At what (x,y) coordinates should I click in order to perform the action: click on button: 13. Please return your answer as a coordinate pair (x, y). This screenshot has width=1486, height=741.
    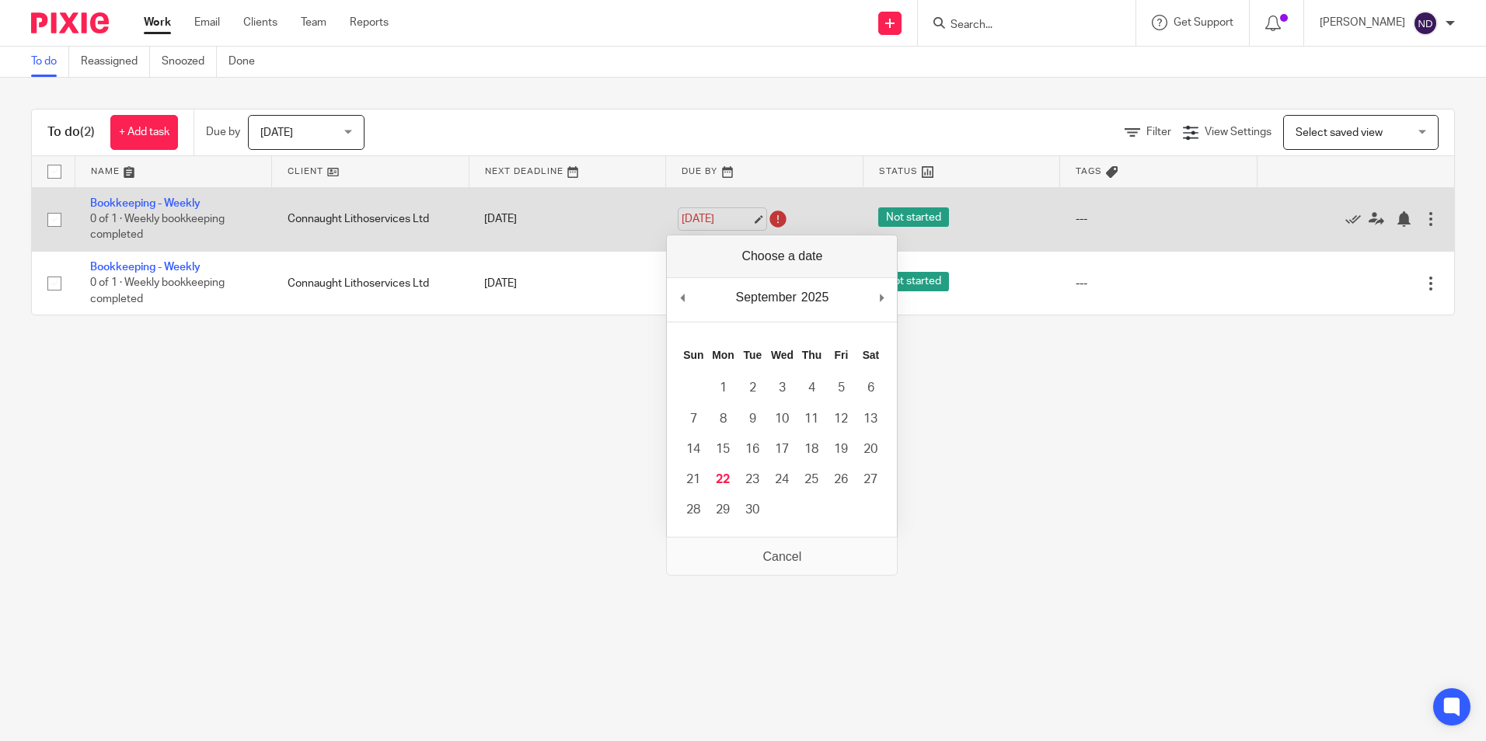
    Looking at the image, I should click on (870, 419).